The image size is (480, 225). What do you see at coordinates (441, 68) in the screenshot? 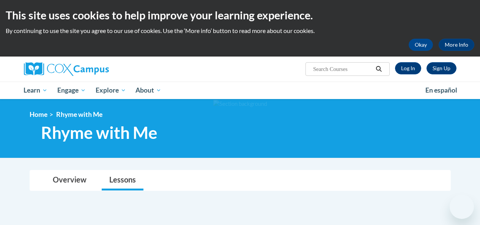
I see `a: Register` at bounding box center [441, 68].